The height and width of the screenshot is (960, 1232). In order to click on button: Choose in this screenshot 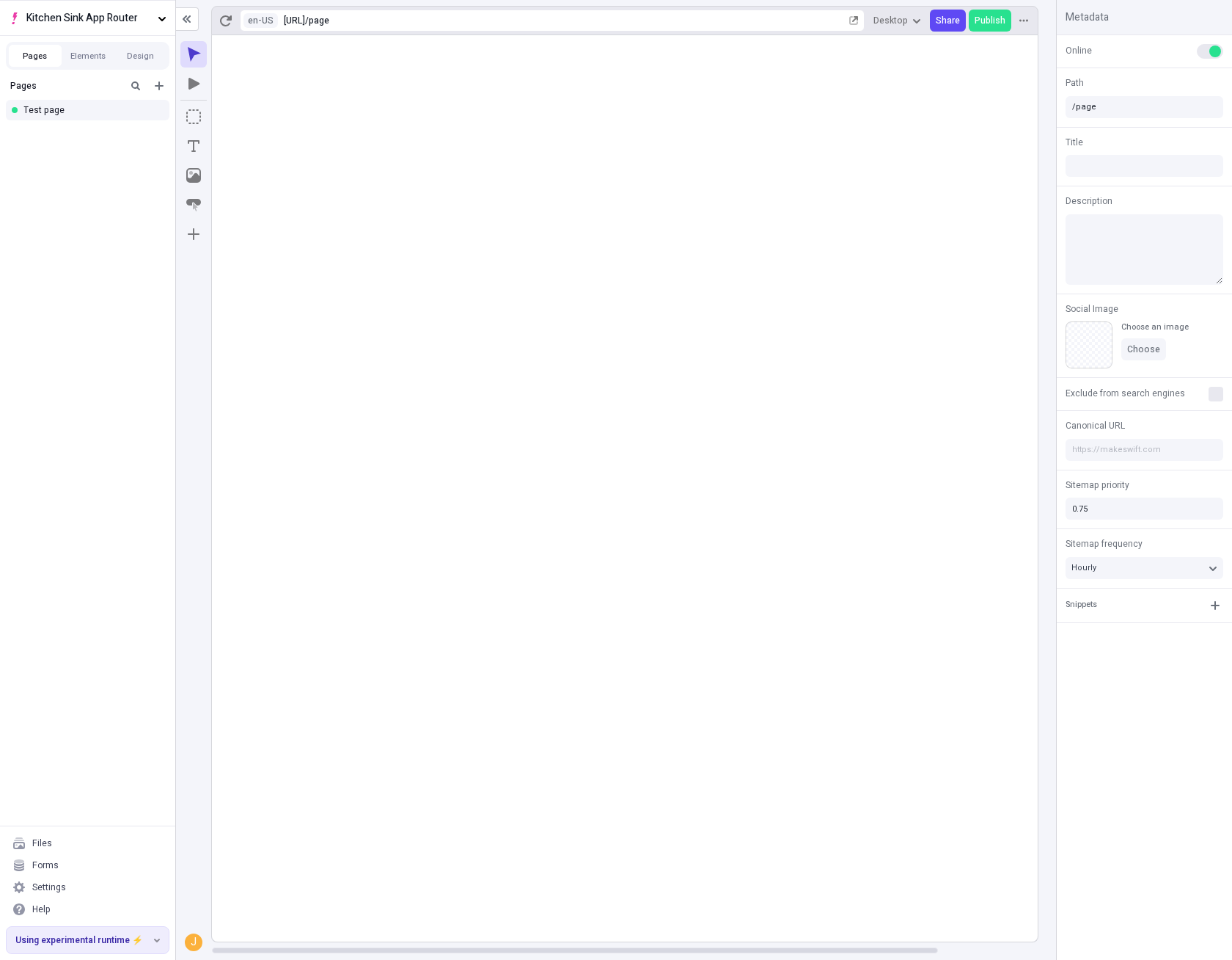, I will do `click(1144, 350)`.